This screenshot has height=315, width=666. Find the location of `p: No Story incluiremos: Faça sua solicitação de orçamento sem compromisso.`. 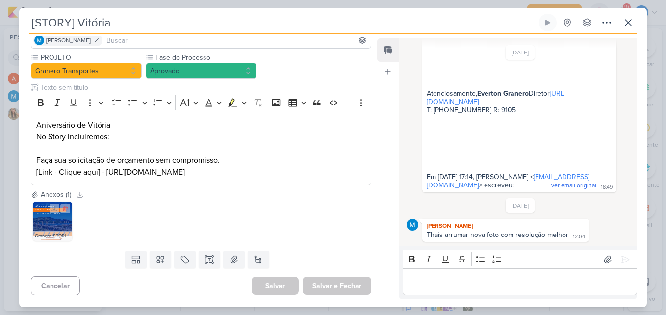

p: No Story incluiremos: Faça sua solicitação de orçamento sem compromisso. is located at coordinates (201, 149).